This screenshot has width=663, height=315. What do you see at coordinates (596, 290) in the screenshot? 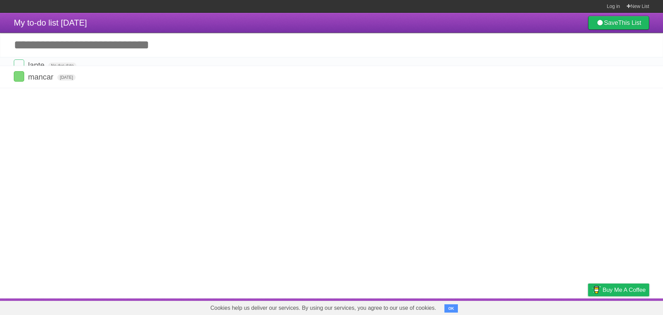
I see `img: Buy me a coffee` at bounding box center [596, 290].